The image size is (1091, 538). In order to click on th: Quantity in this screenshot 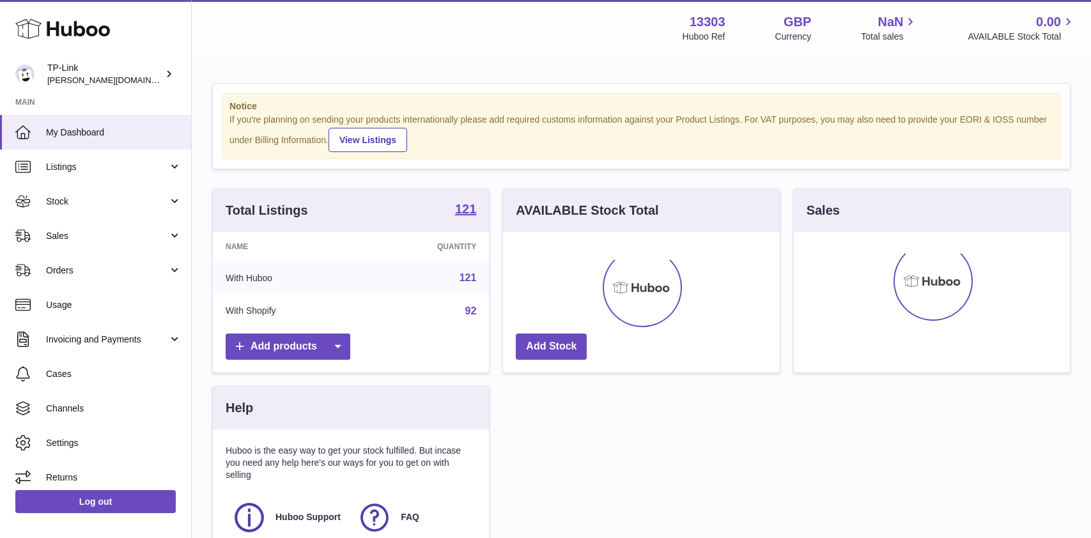, I will do `click(425, 247)`.